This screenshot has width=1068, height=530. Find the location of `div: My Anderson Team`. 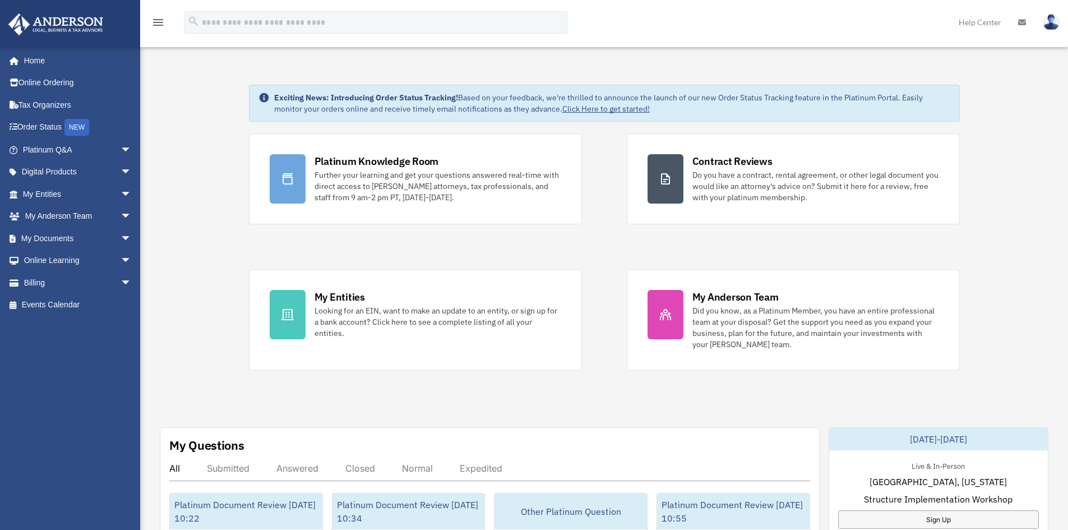

div: My Anderson Team is located at coordinates (736, 297).